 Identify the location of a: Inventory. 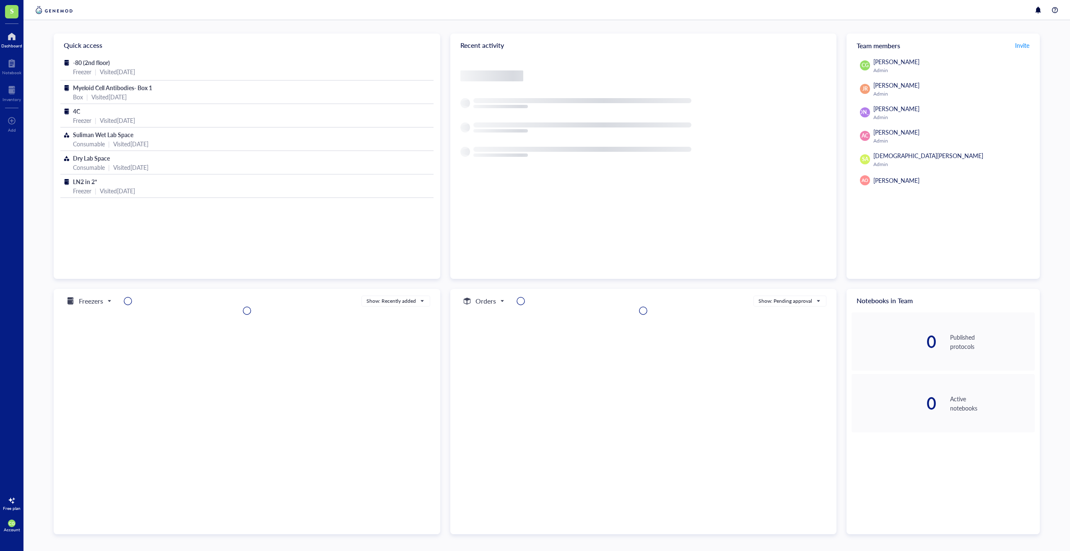
(12, 93).